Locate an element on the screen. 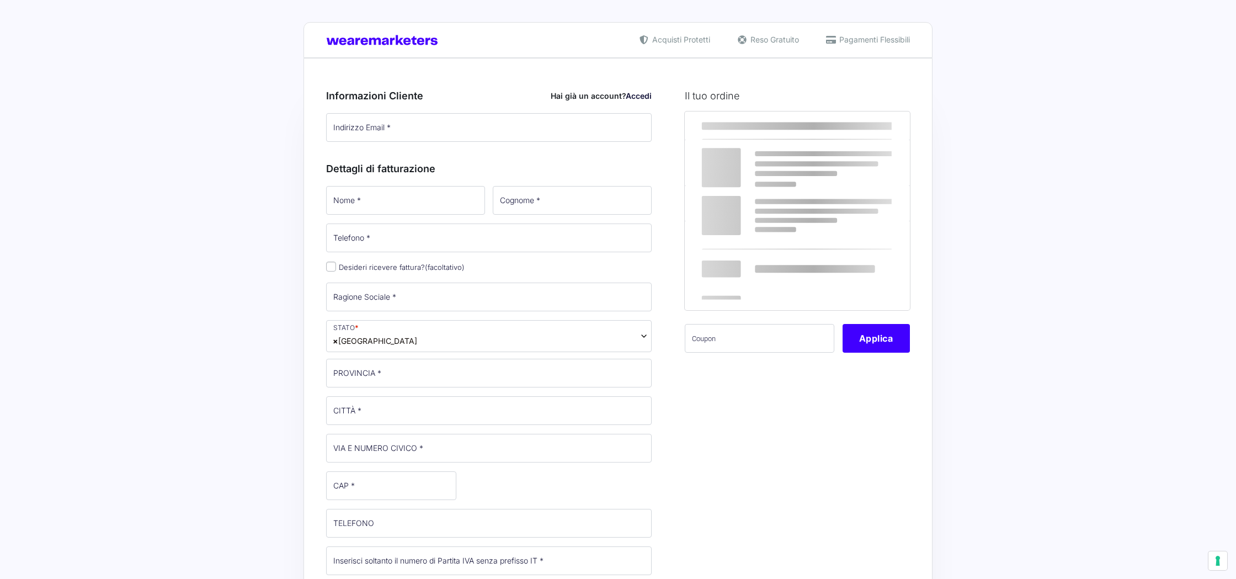  a: Accedi is located at coordinates (639, 95).